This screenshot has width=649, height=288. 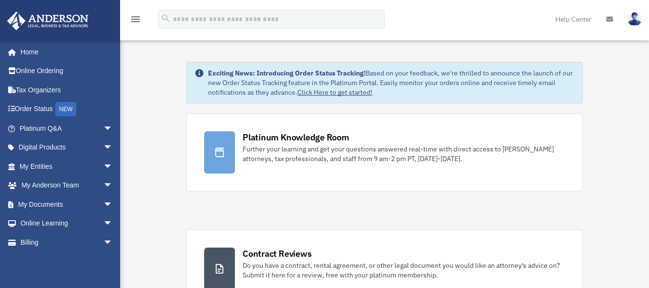 What do you see at coordinates (67, 242) in the screenshot?
I see `a: Billingarrow_drop_down` at bounding box center [67, 242].